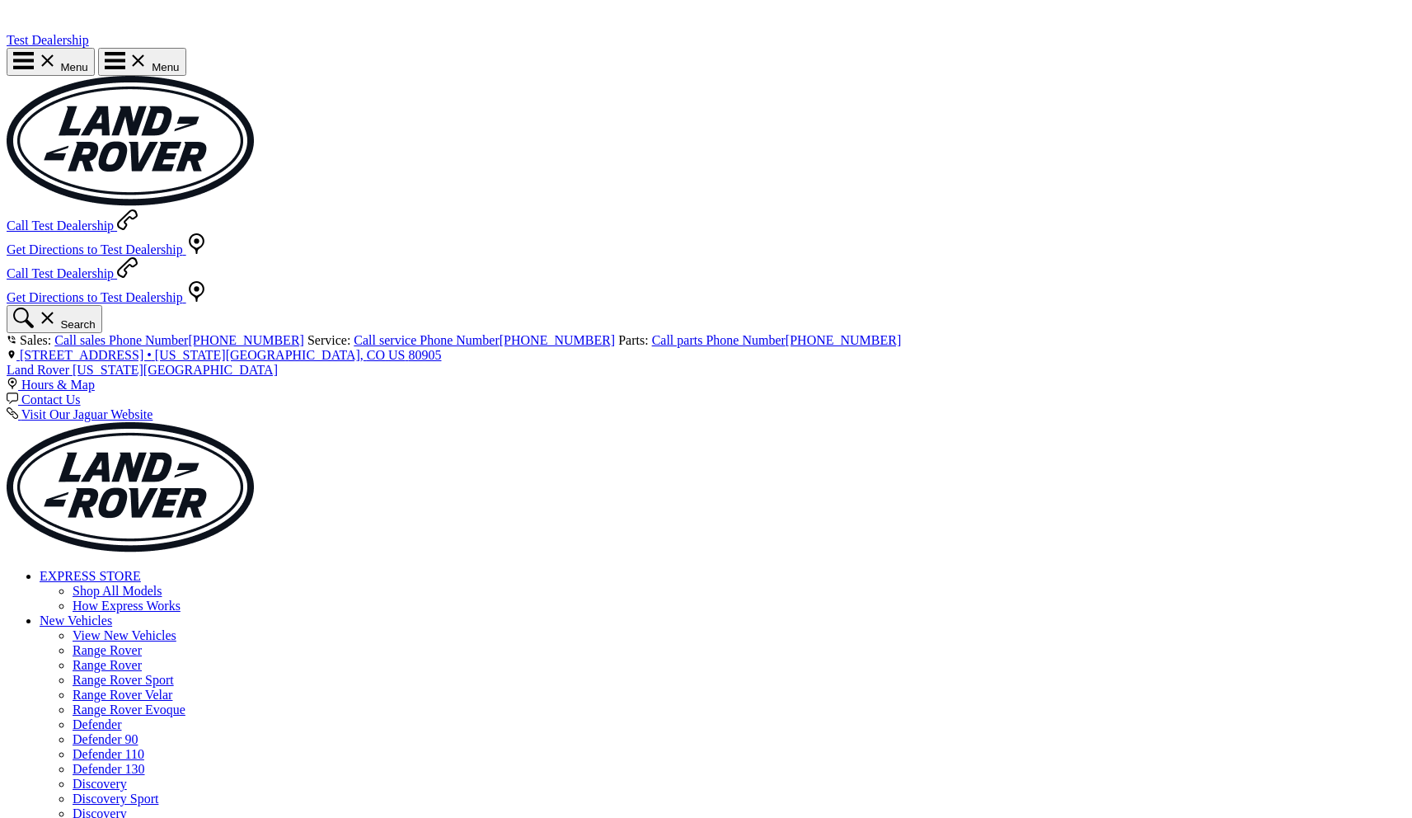  Describe the element at coordinates (109, 768) in the screenshot. I see `a: Defender 130` at that location.